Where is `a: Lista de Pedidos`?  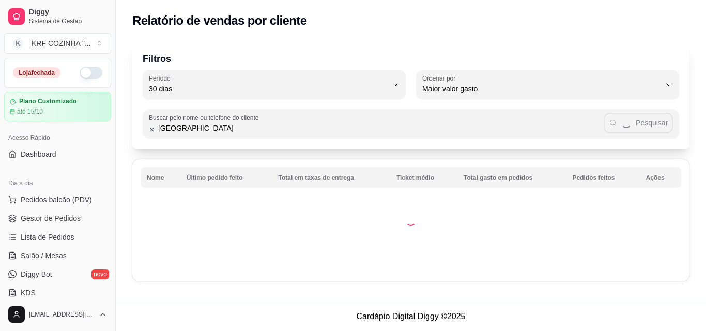
a: Lista de Pedidos is located at coordinates (57, 237).